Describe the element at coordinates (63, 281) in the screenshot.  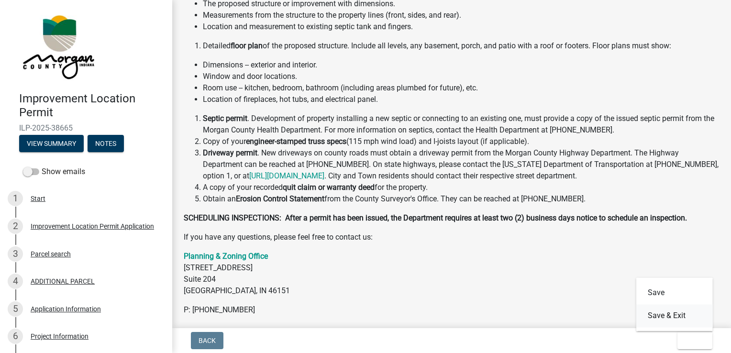
I see `div: ADDITIONAL PARCEL` at that location.